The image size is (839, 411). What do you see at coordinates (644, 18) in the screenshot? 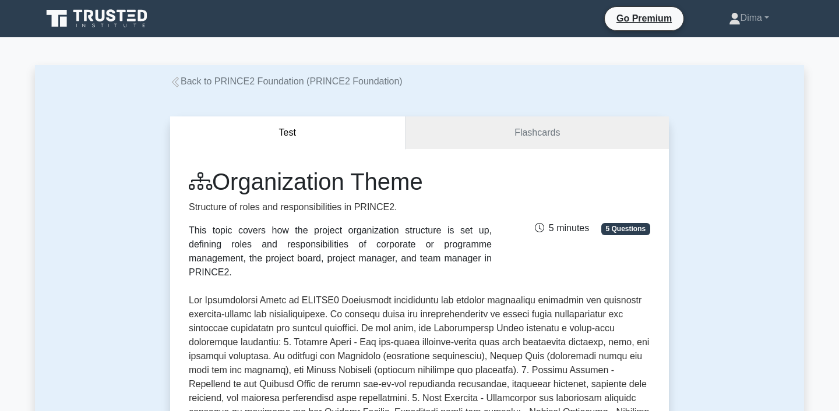
I see `a: Go Premium` at bounding box center [644, 18].